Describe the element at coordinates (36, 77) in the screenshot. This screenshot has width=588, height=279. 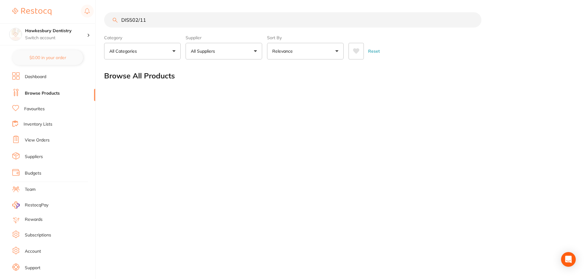
I see `a: Dashboard` at that location.